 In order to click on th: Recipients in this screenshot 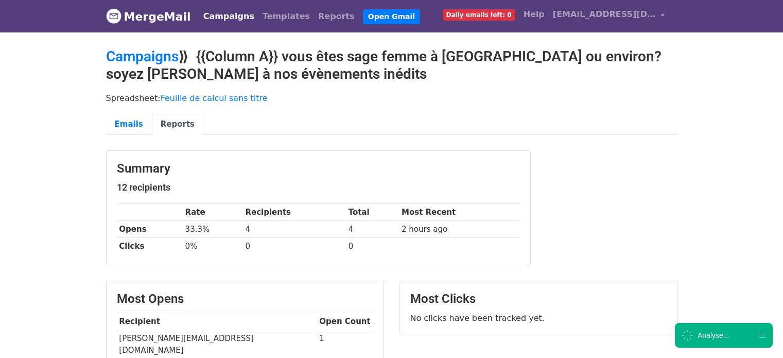, I will do `click(295, 212)`.